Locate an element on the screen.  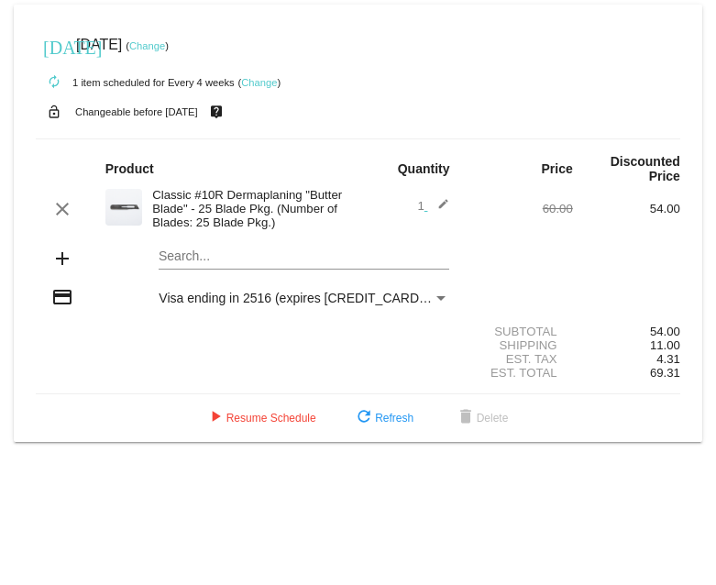
button: Delete is located at coordinates (481, 418).